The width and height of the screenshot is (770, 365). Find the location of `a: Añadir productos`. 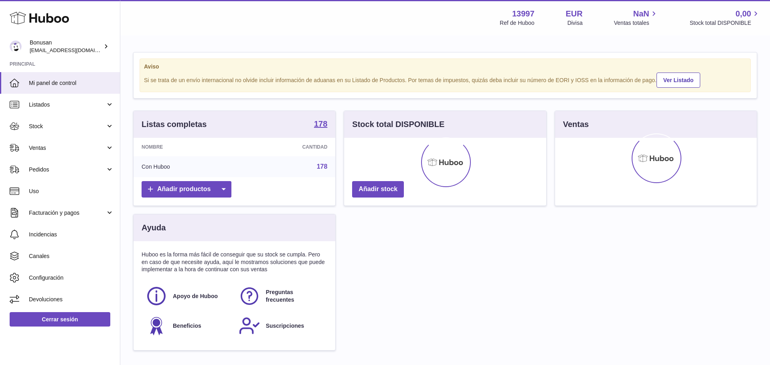

a: Añadir productos is located at coordinates (186, 189).